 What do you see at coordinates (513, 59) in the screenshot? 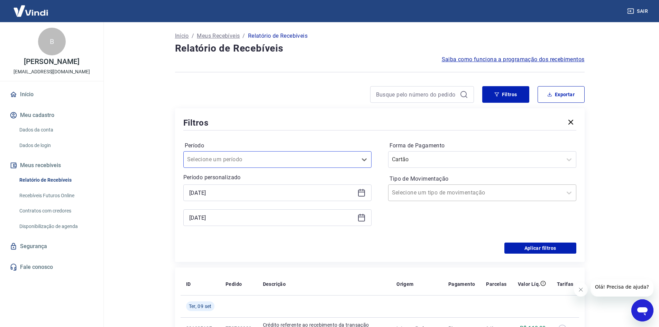
I see `a: Saiba como funciona a programação dos recebimentos` at bounding box center [513, 59].